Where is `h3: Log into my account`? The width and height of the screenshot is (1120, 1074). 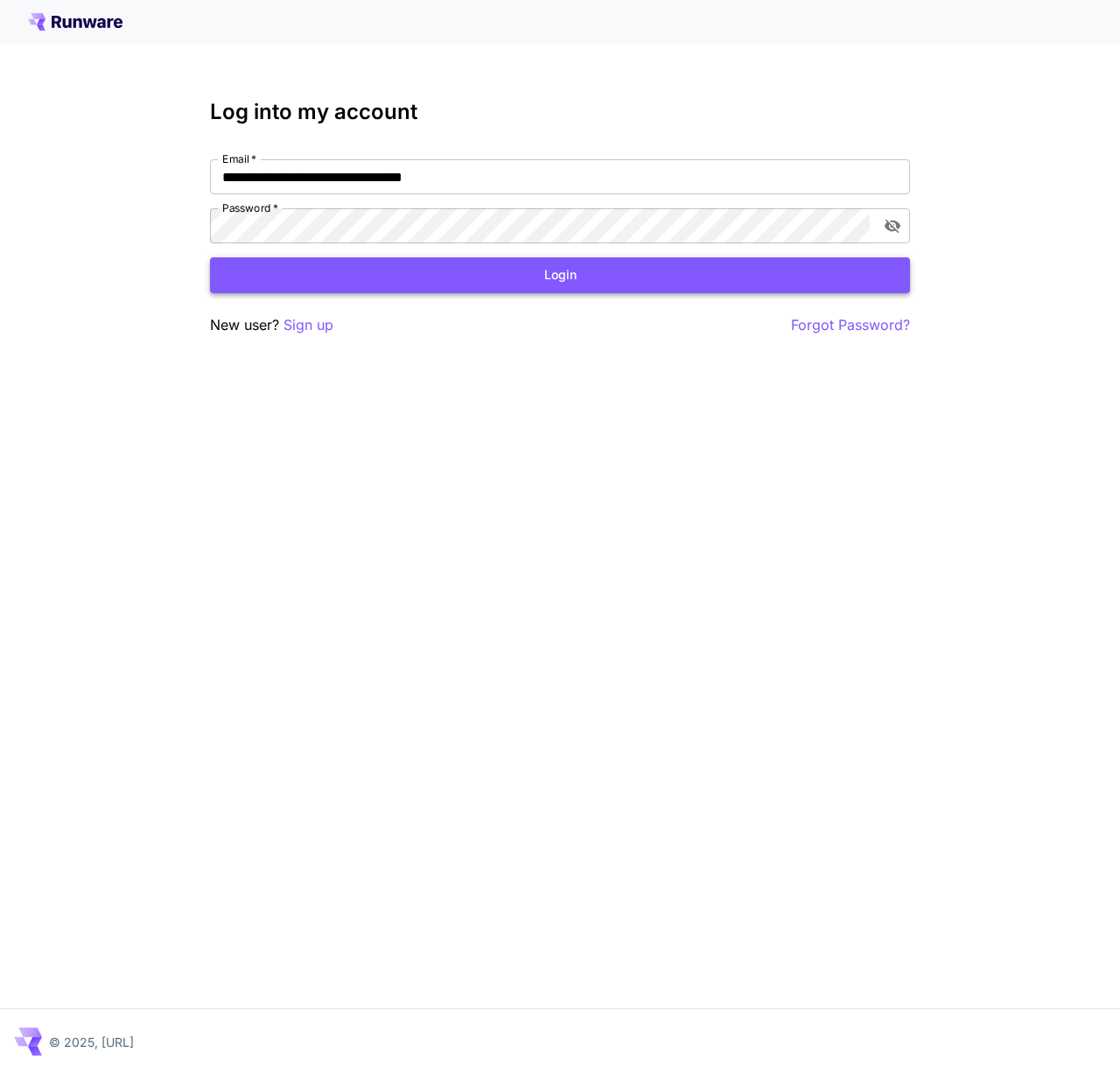
h3: Log into my account is located at coordinates (560, 112).